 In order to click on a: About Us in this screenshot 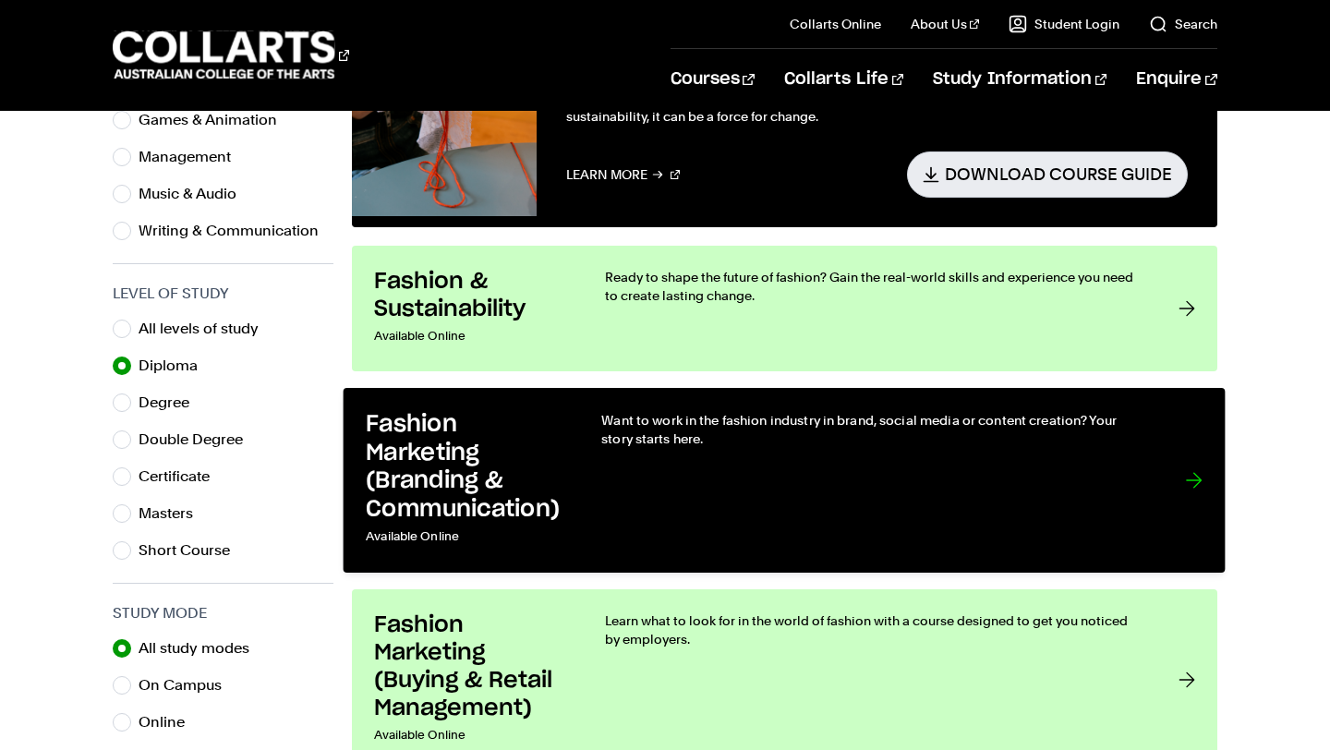, I will do `click(945, 24)`.